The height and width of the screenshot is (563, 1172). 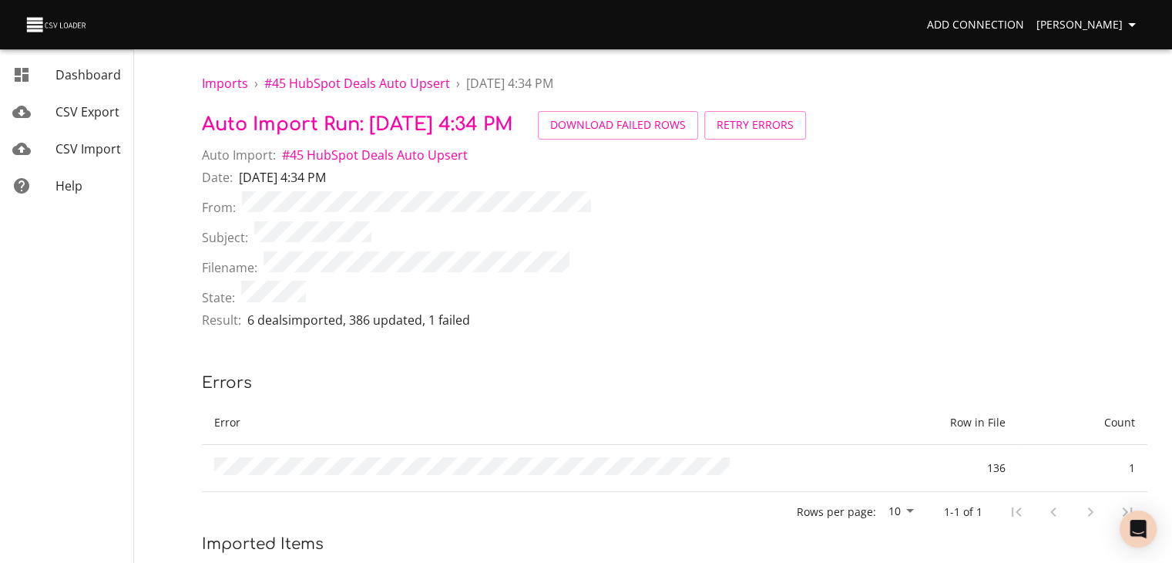 What do you see at coordinates (69, 186) in the screenshot?
I see `span: Help` at bounding box center [69, 186].